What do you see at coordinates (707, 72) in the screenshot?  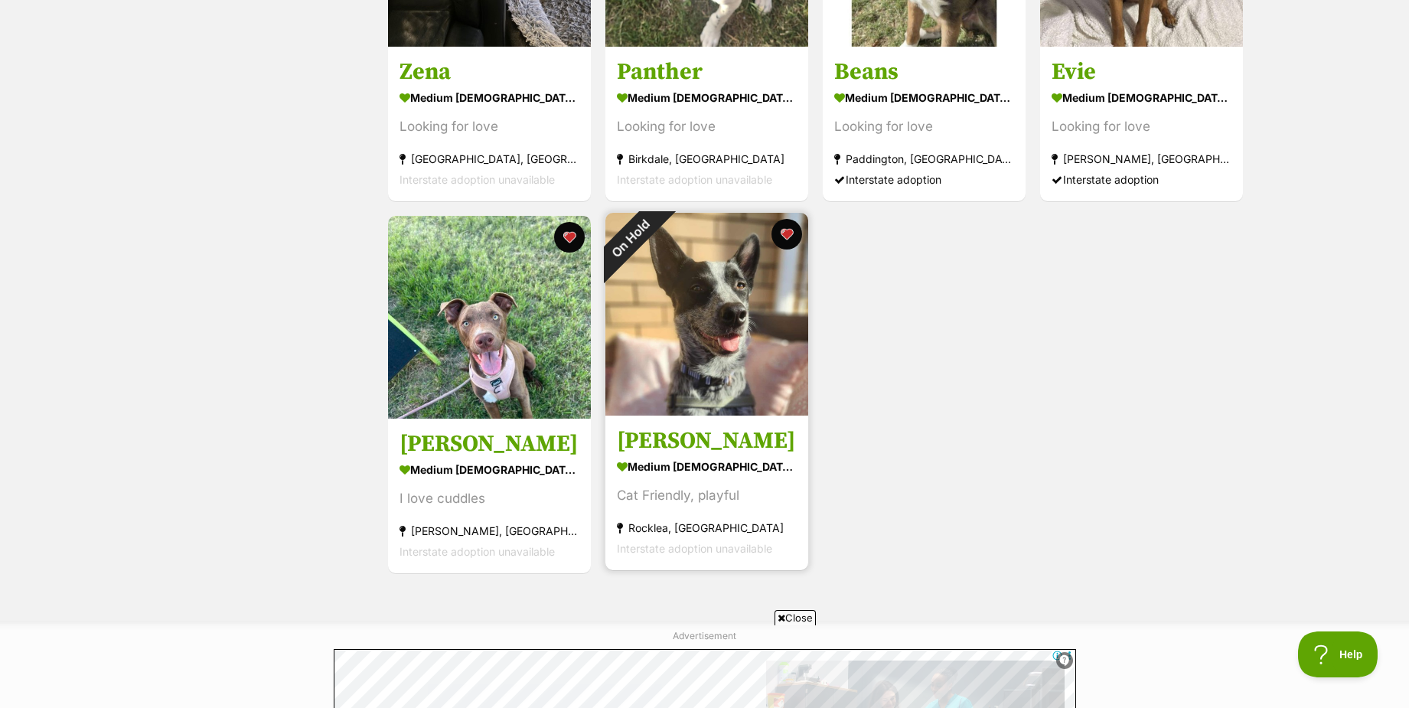 I see `h3: Panther` at bounding box center [707, 72].